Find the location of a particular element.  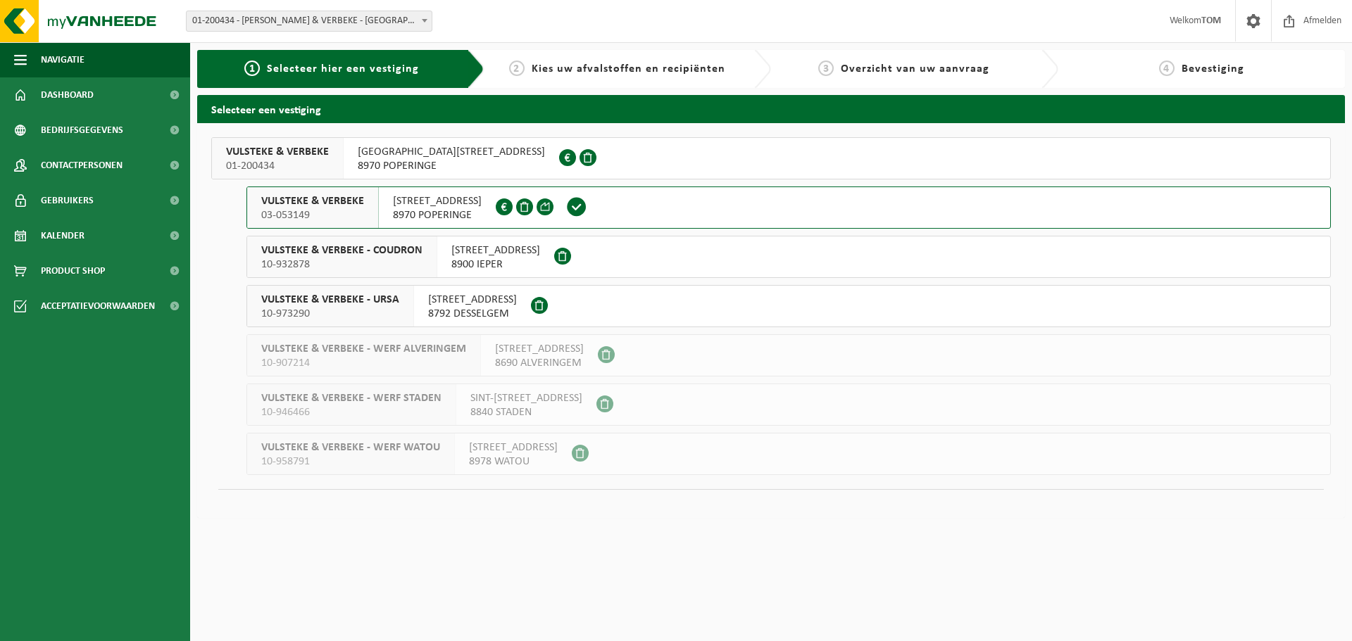

span: VULSTEKE & VERBEKE - WERF STADEN is located at coordinates (351, 398).